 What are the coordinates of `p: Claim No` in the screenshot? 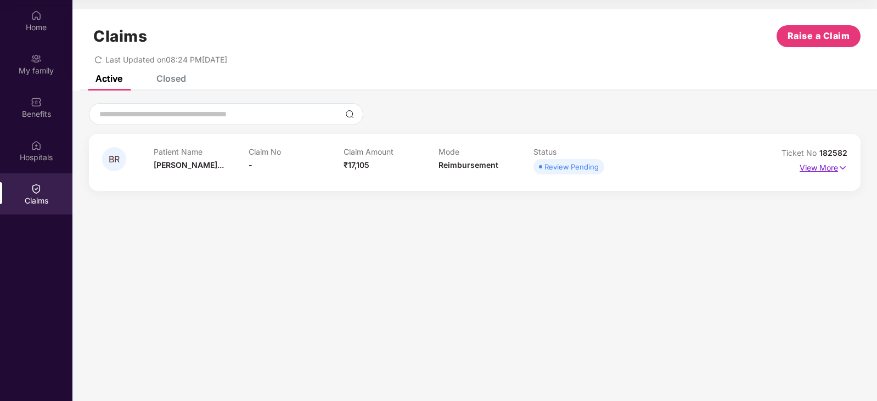 It's located at (296, 151).